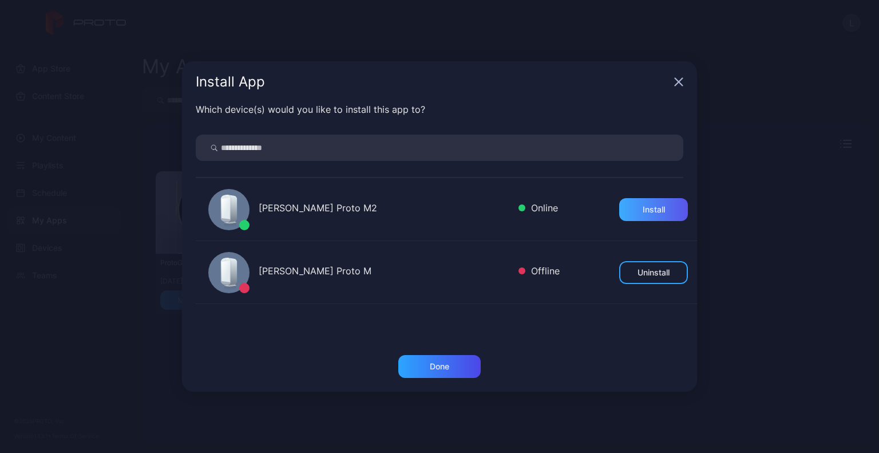 Image resolution: width=879 pixels, height=453 pixels. Describe the element at coordinates (654, 209) in the screenshot. I see `div: Install` at that location.